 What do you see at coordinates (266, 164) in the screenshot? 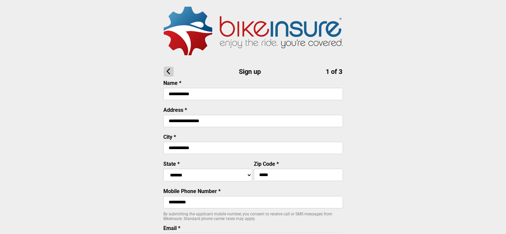
I see `label: Zip Code *` at bounding box center [266, 164].